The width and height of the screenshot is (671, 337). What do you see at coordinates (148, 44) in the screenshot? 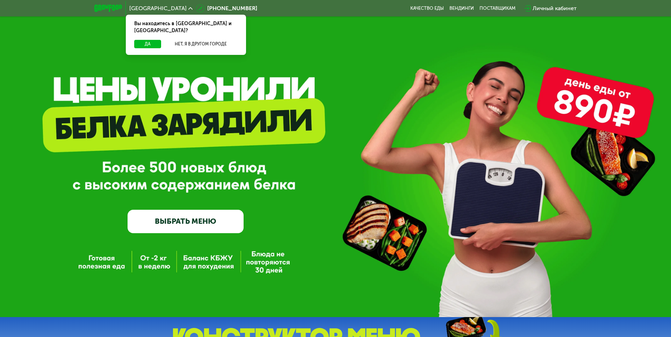
I see `button: Да` at bounding box center [148, 44].